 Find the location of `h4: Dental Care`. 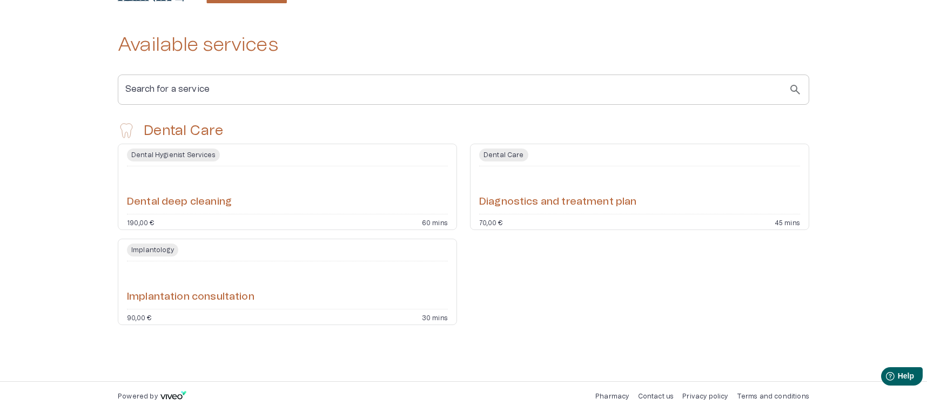

h4: Dental Care is located at coordinates (183, 131).